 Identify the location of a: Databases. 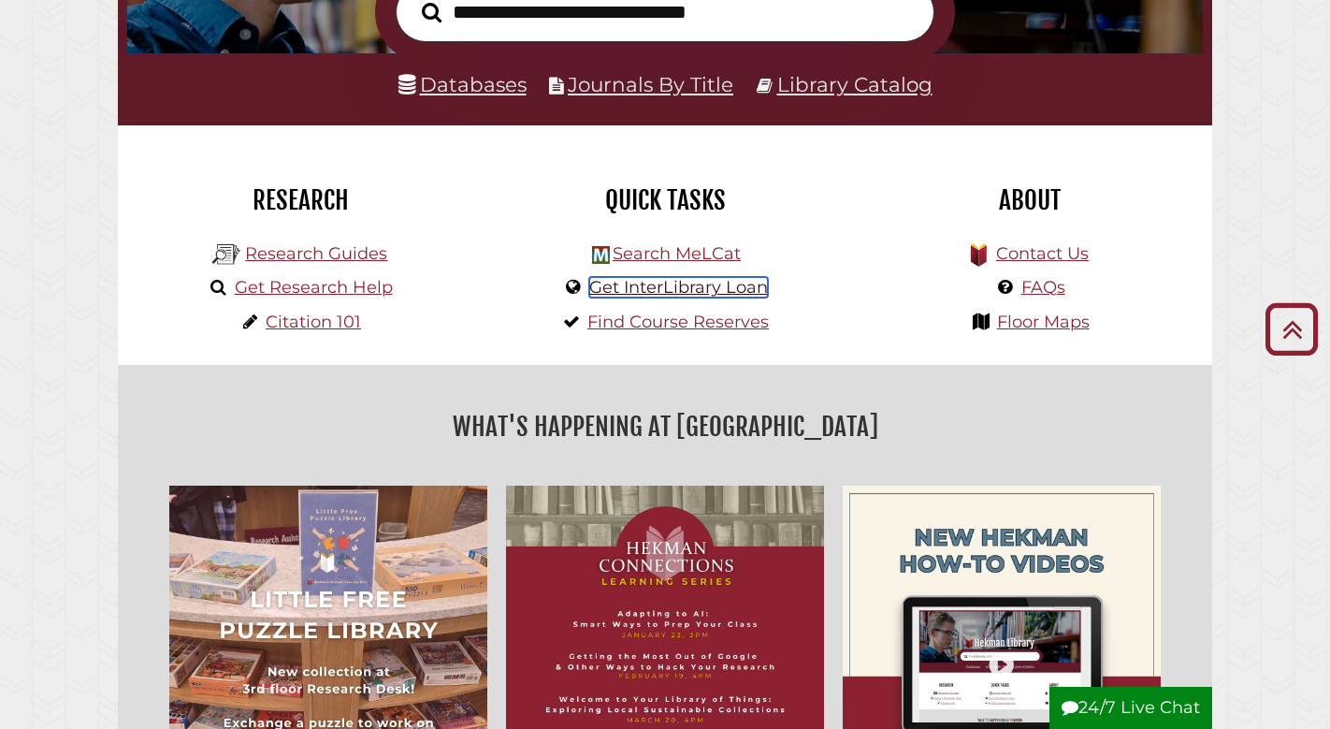
(462, 84).